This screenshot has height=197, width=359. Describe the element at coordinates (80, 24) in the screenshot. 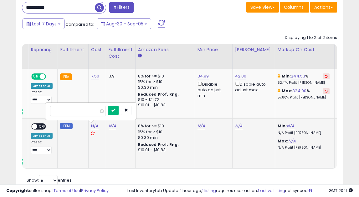

I see `span: Compared to:` at that location.